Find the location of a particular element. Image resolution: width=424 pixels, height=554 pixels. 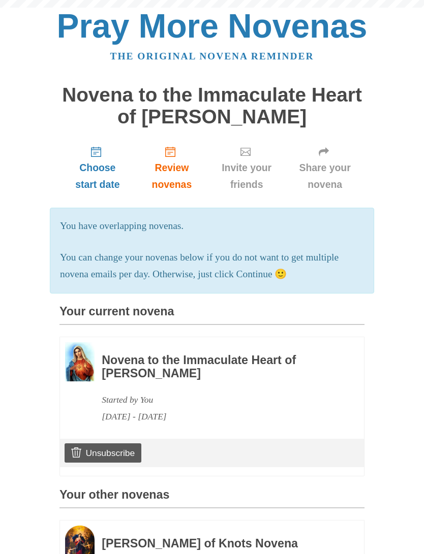

span: Review novenas is located at coordinates (172, 176).